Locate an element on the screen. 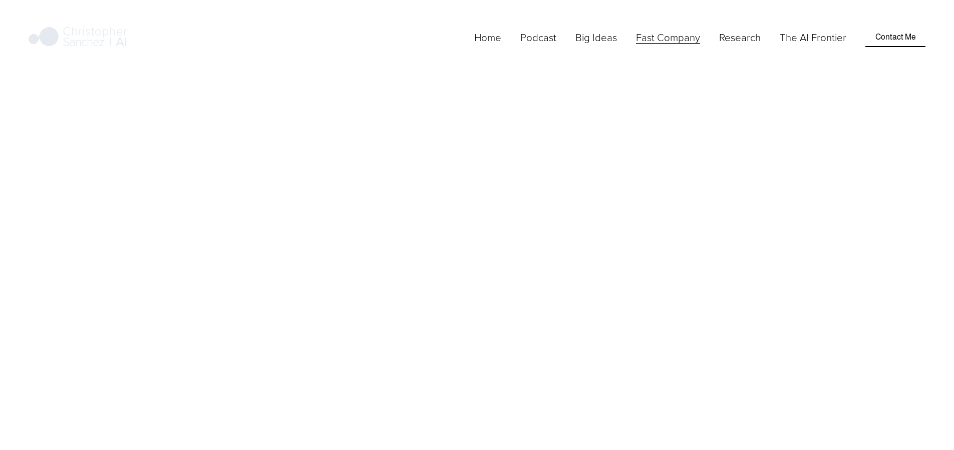  a: Podcast is located at coordinates (538, 37).